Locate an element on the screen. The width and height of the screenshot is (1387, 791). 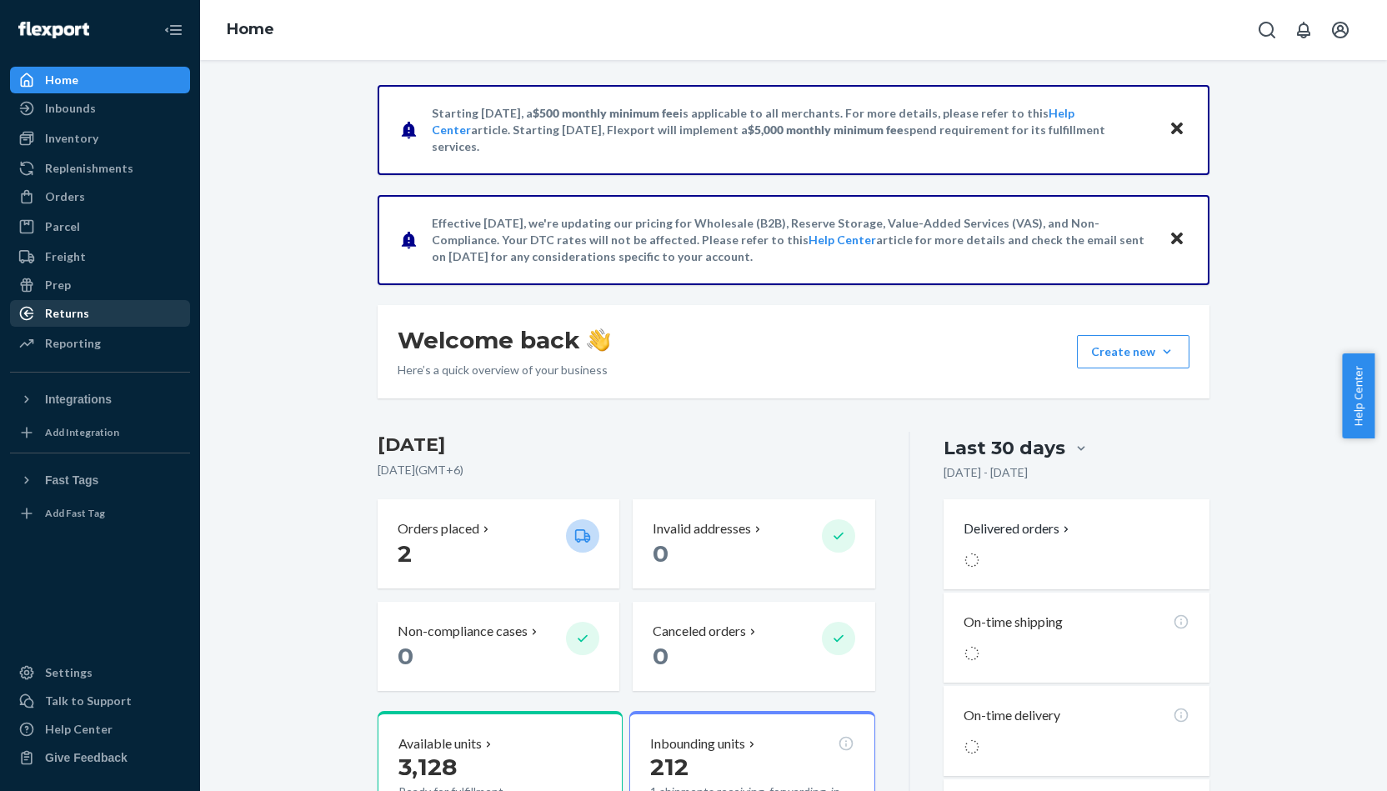
a: Returns is located at coordinates (100, 313).